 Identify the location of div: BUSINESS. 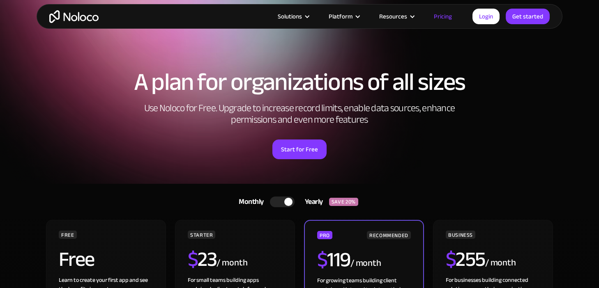
(461, 235).